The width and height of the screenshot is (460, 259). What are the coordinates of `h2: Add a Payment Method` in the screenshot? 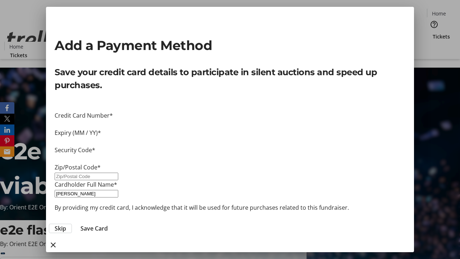 It's located at (230, 45).